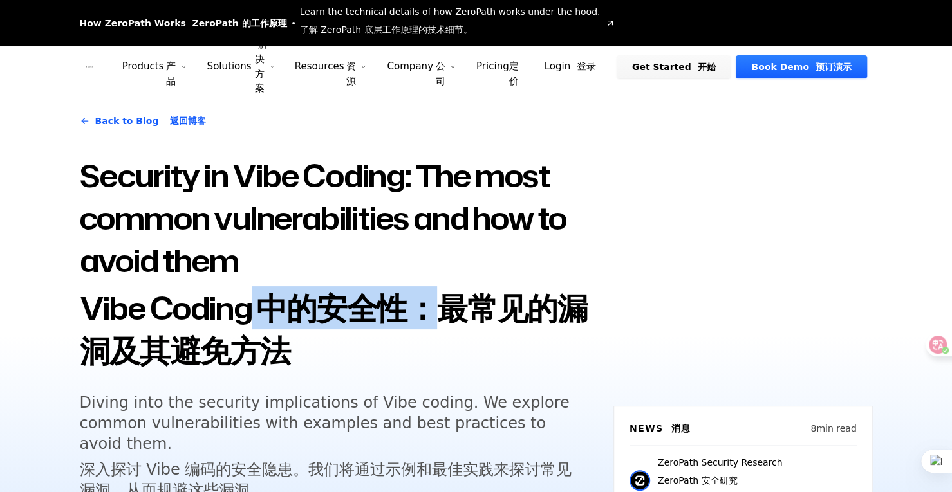  I want to click on button: Company 公司, so click(421, 66).